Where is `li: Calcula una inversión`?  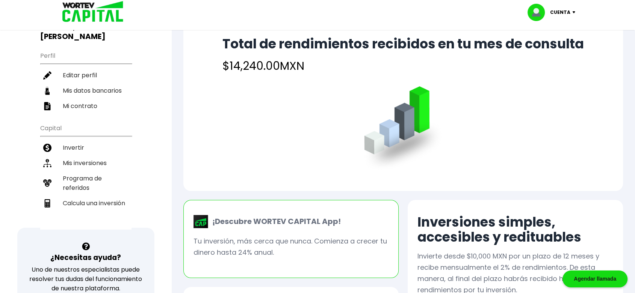 li: Calcula una inversión is located at coordinates (86, 203).